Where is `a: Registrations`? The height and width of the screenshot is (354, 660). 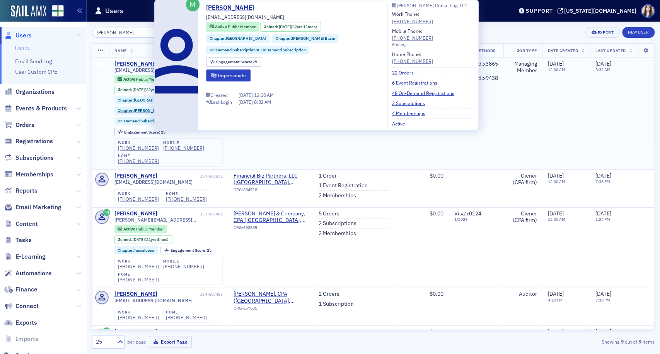 a: Registrations is located at coordinates (29, 141).